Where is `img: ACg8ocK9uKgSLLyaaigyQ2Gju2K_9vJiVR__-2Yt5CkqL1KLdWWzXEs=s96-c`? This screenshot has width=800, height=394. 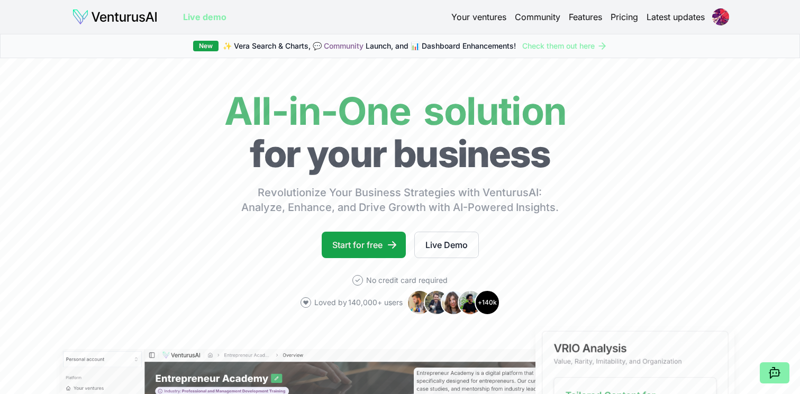 img: ACg8ocK9uKgSLLyaaigyQ2Gju2K_9vJiVR__-2Yt5CkqL1KLdWWzXEs=s96-c is located at coordinates (721, 17).